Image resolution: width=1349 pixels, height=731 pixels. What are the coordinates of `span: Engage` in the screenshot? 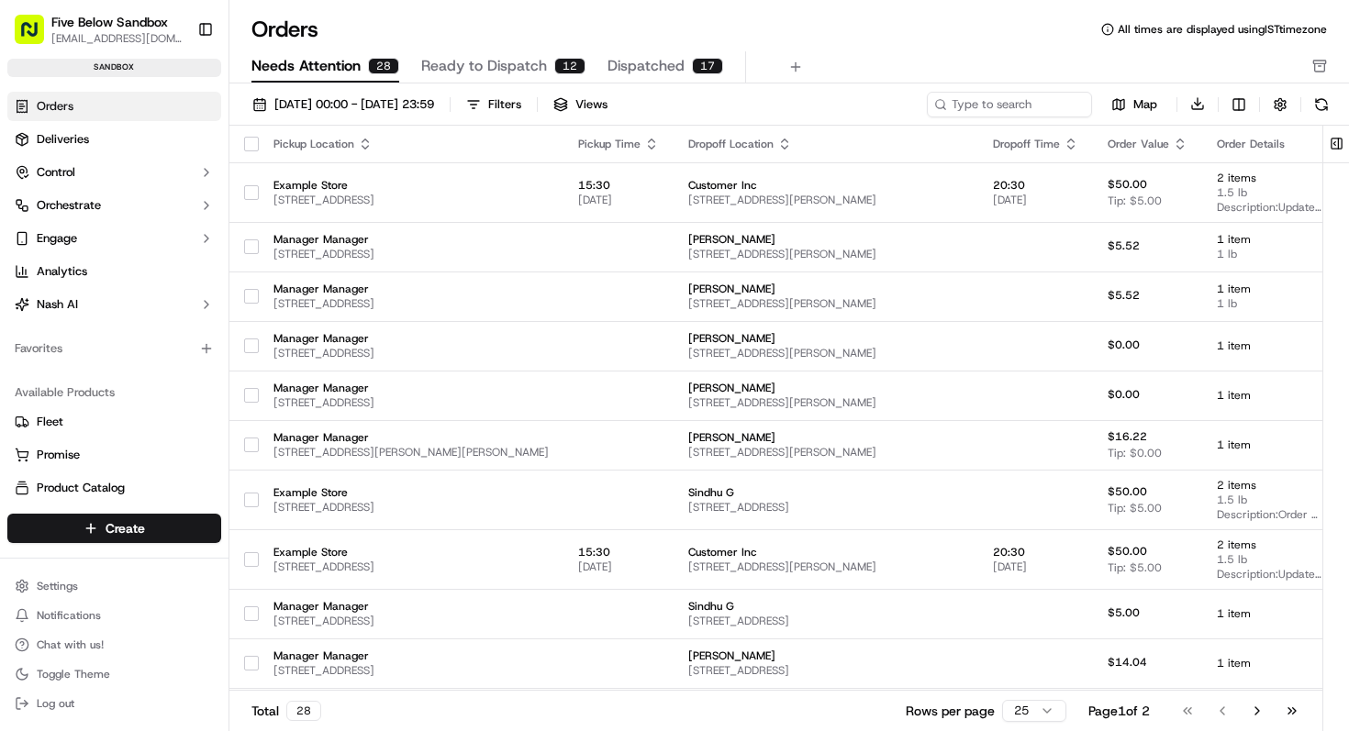 It's located at (57, 239).